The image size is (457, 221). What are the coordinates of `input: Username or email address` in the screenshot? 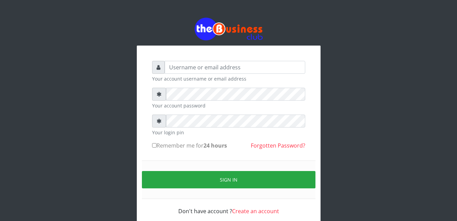 It's located at (235, 67).